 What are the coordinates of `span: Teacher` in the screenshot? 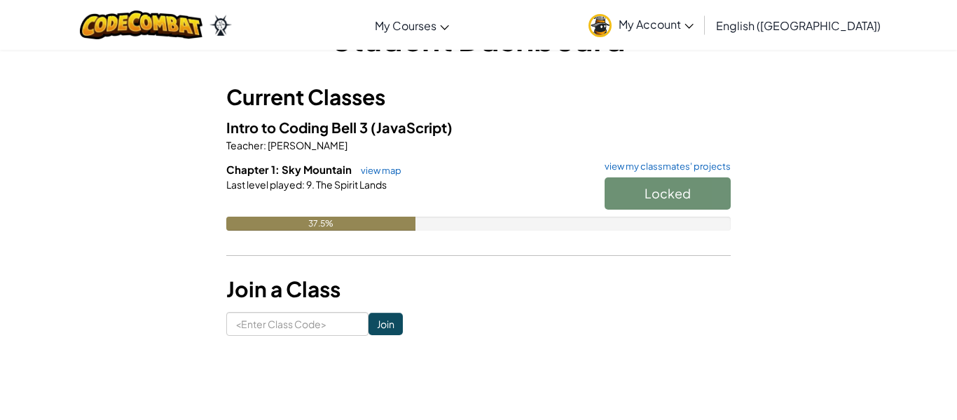 It's located at (244, 145).